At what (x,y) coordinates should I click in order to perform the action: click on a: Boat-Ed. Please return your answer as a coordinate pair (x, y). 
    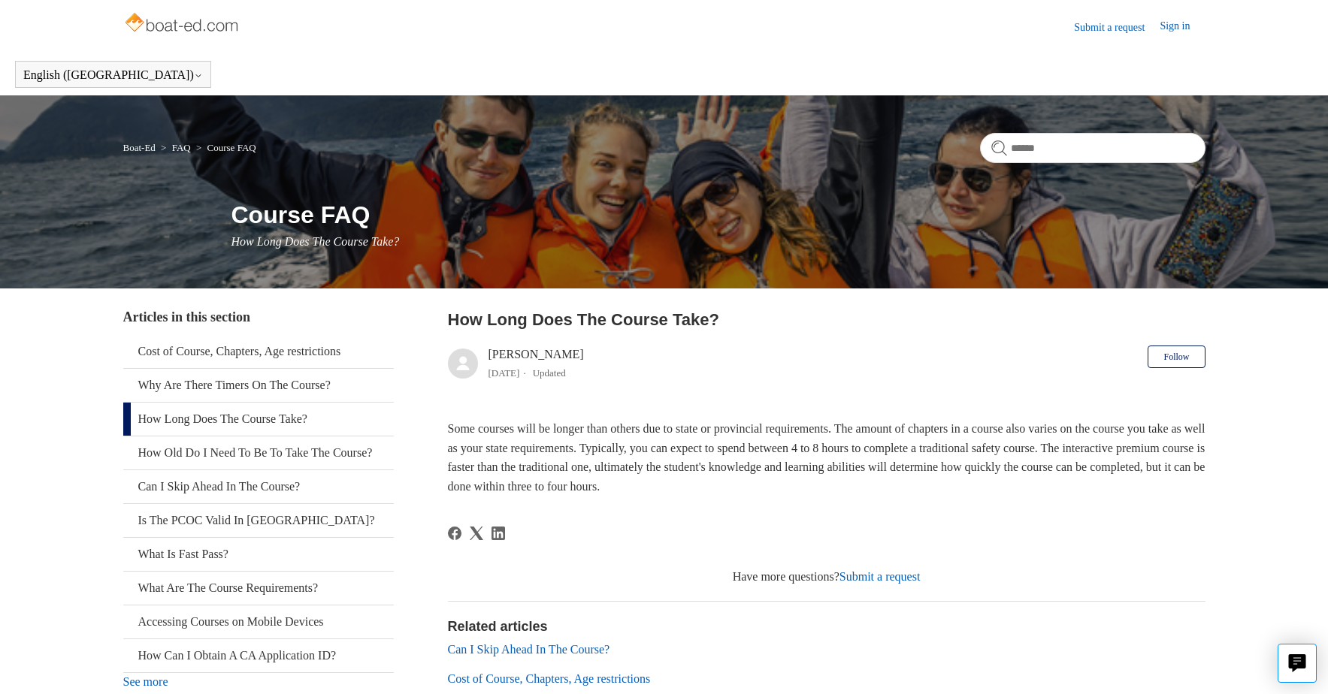
    Looking at the image, I should click on (139, 147).